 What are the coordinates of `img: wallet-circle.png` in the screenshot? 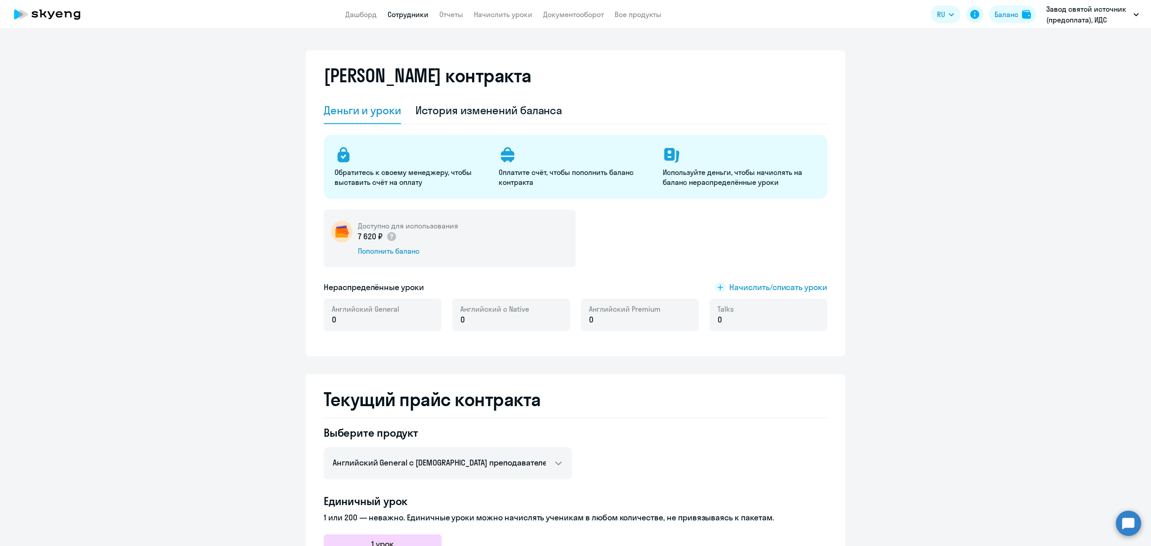 It's located at (342, 232).